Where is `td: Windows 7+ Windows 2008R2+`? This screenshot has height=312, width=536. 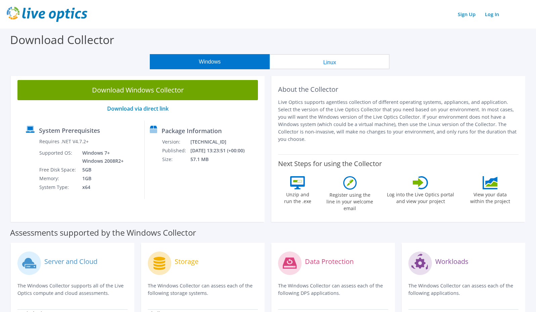 td: Windows 7+ Windows 2008R2+ is located at coordinates (101, 157).